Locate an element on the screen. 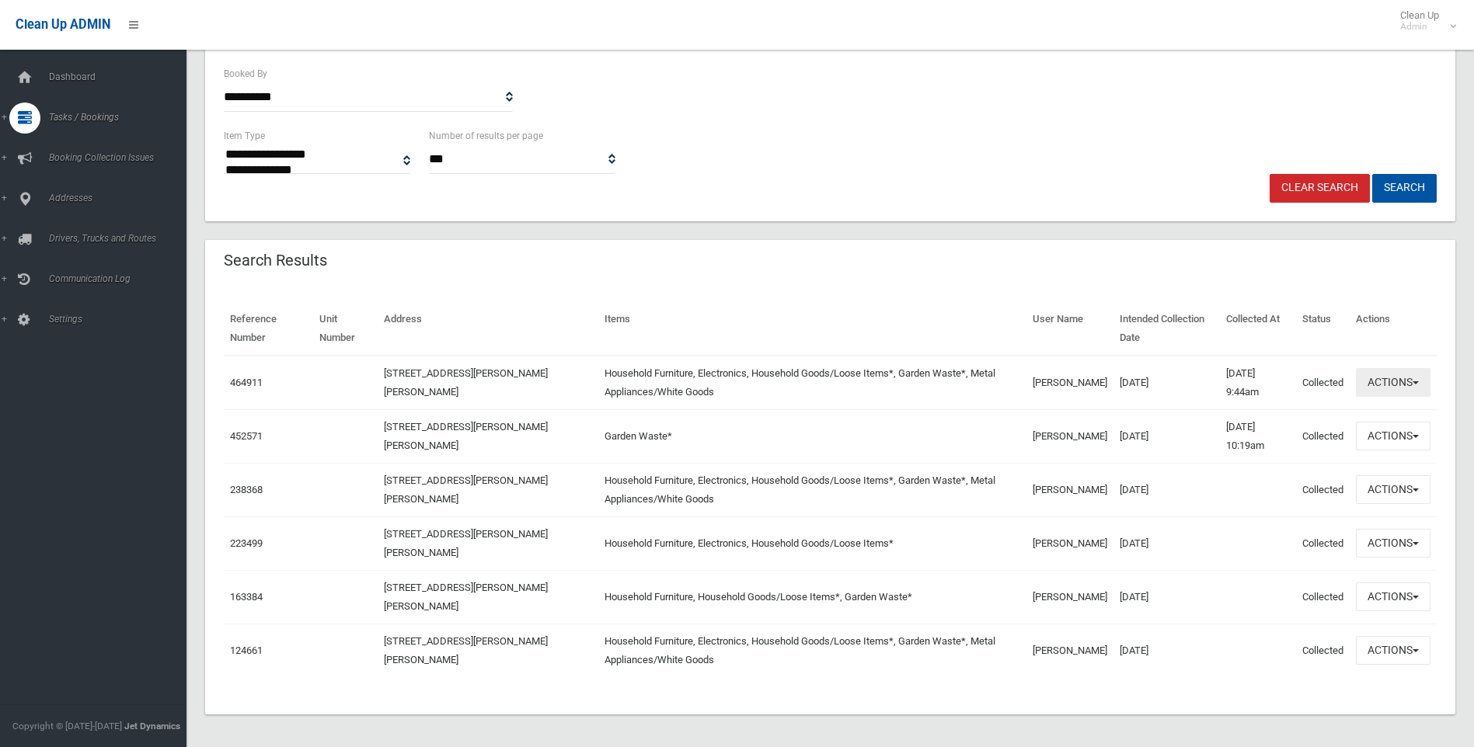  th: Status is located at coordinates (1322, 329).